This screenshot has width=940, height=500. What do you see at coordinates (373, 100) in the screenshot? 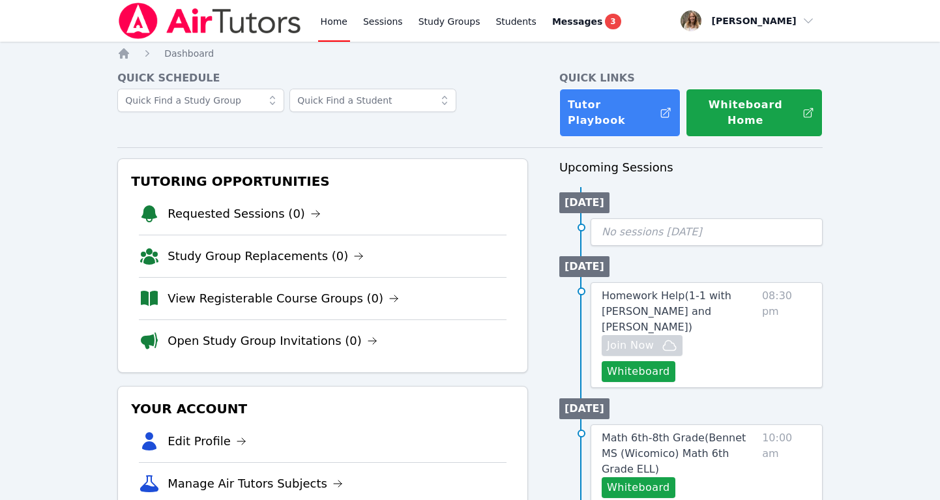
I see `input: Quick Find a Student` at bounding box center [373, 100].